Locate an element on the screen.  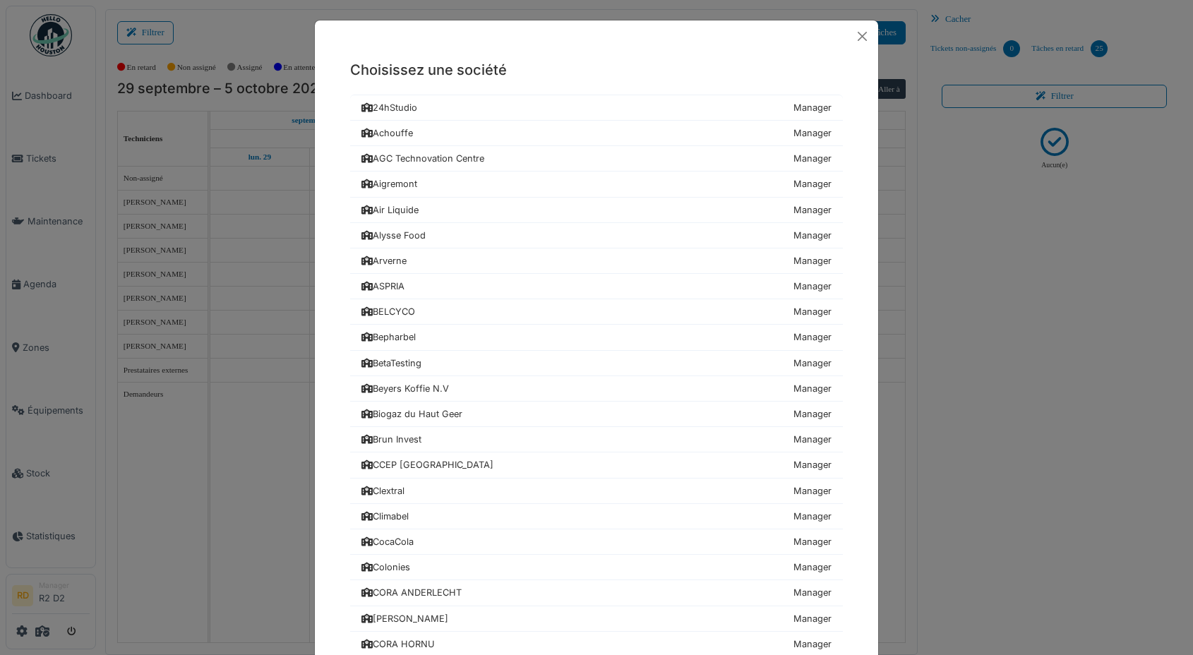
div: BELCYCO is located at coordinates (388, 311).